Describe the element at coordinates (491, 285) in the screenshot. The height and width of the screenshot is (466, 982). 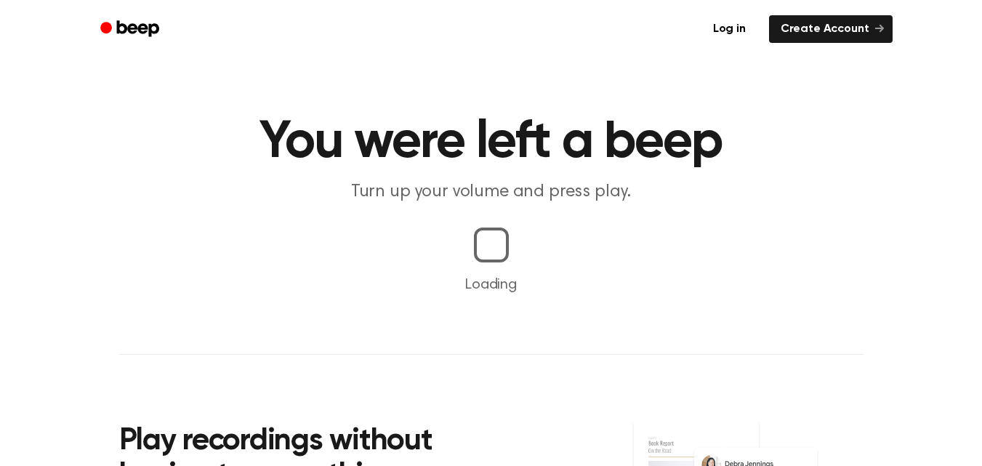
I see `p: Loading` at that location.